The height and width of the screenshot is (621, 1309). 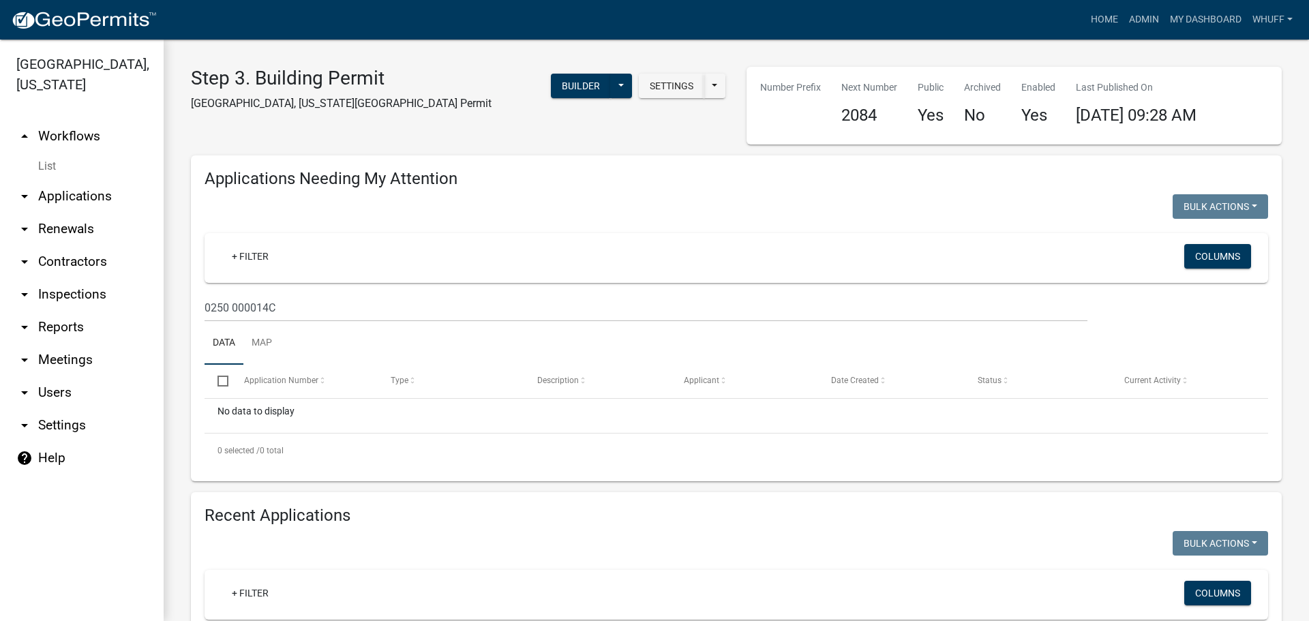 What do you see at coordinates (399, 380) in the screenshot?
I see `span: Type` at bounding box center [399, 380].